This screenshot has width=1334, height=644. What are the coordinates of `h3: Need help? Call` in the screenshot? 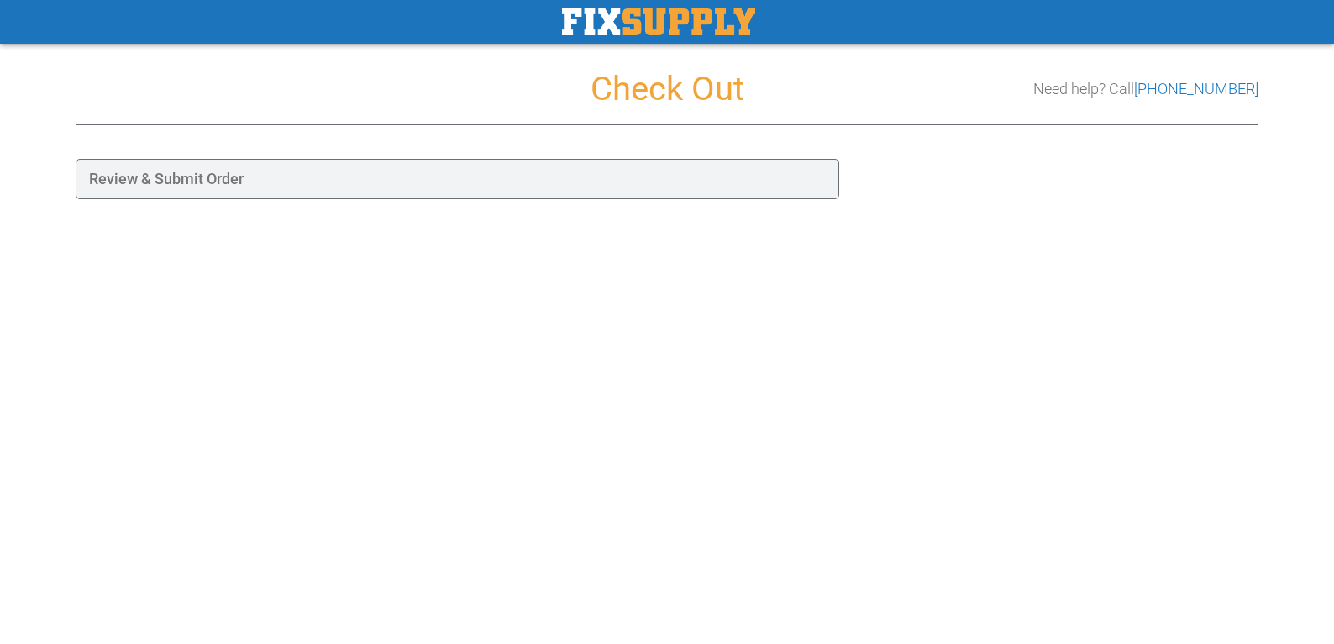 It's located at (1146, 89).